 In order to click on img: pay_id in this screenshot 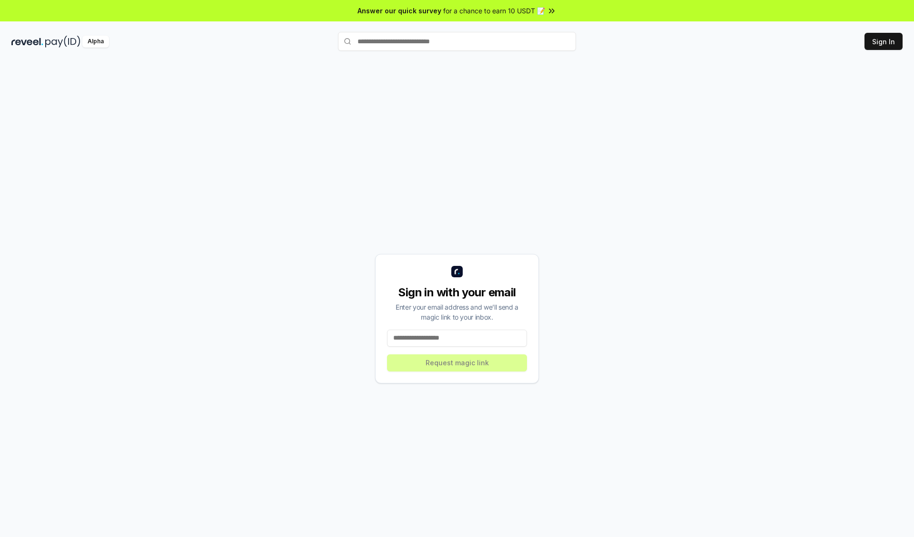, I will do `click(63, 41)`.